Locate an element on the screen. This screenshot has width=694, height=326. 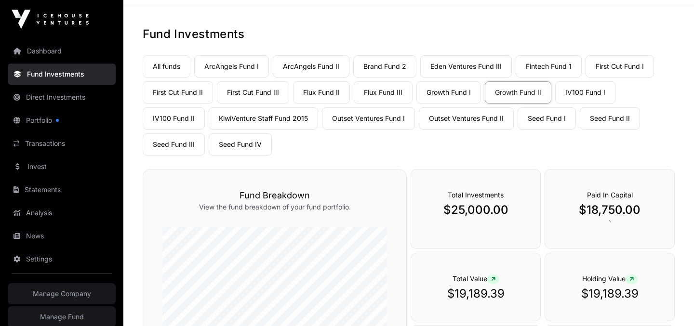
a: All funds is located at coordinates (166, 67).